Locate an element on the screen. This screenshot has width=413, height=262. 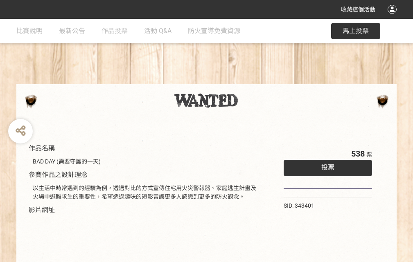
span: 比賽說明 is located at coordinates (29, 31).